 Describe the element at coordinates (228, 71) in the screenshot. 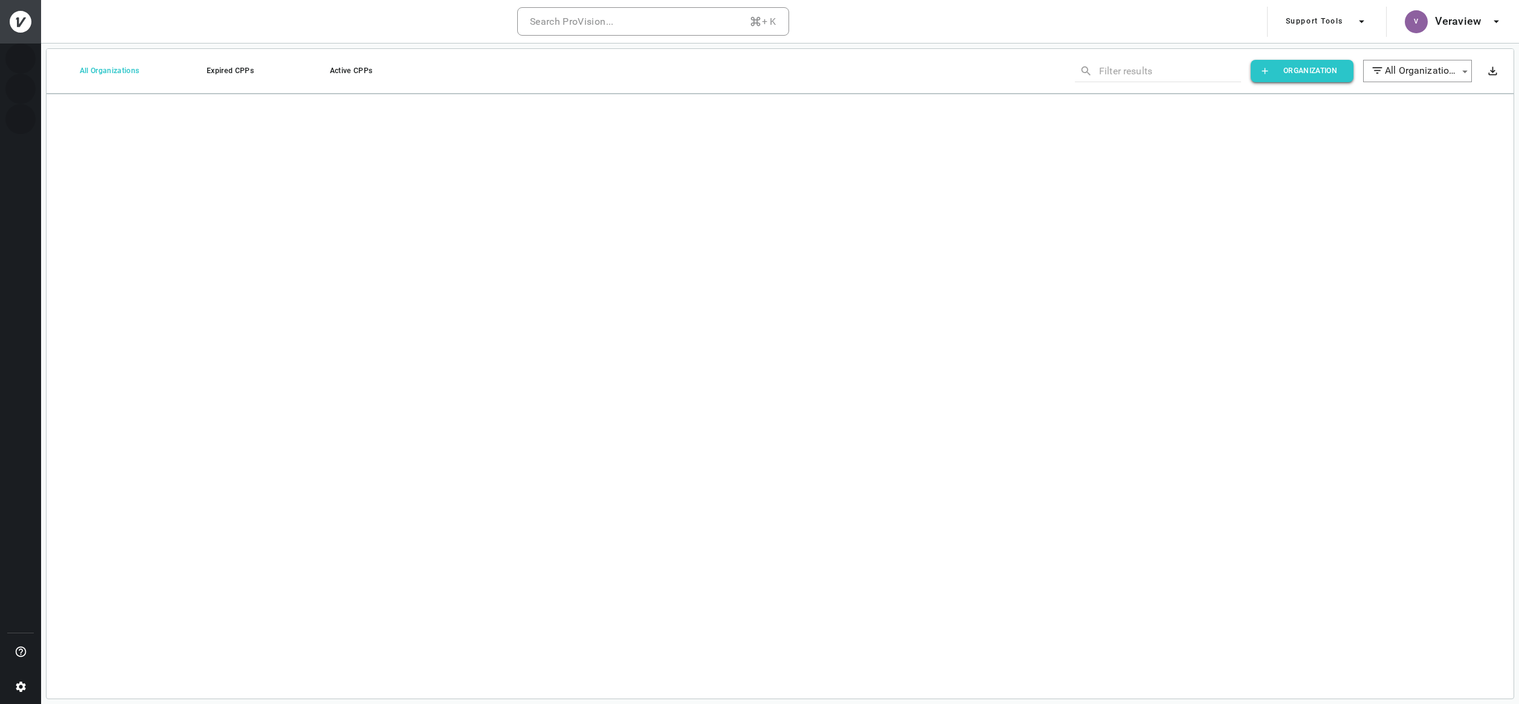

I see `button: Expired CPPs` at that location.